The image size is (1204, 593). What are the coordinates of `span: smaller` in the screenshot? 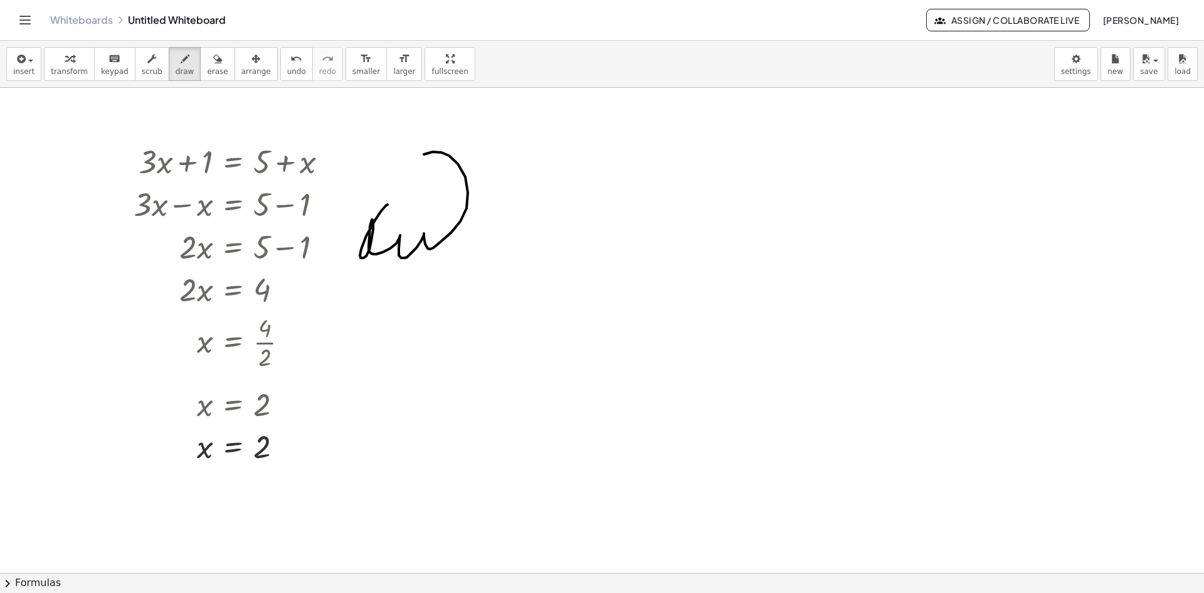 It's located at (366, 71).